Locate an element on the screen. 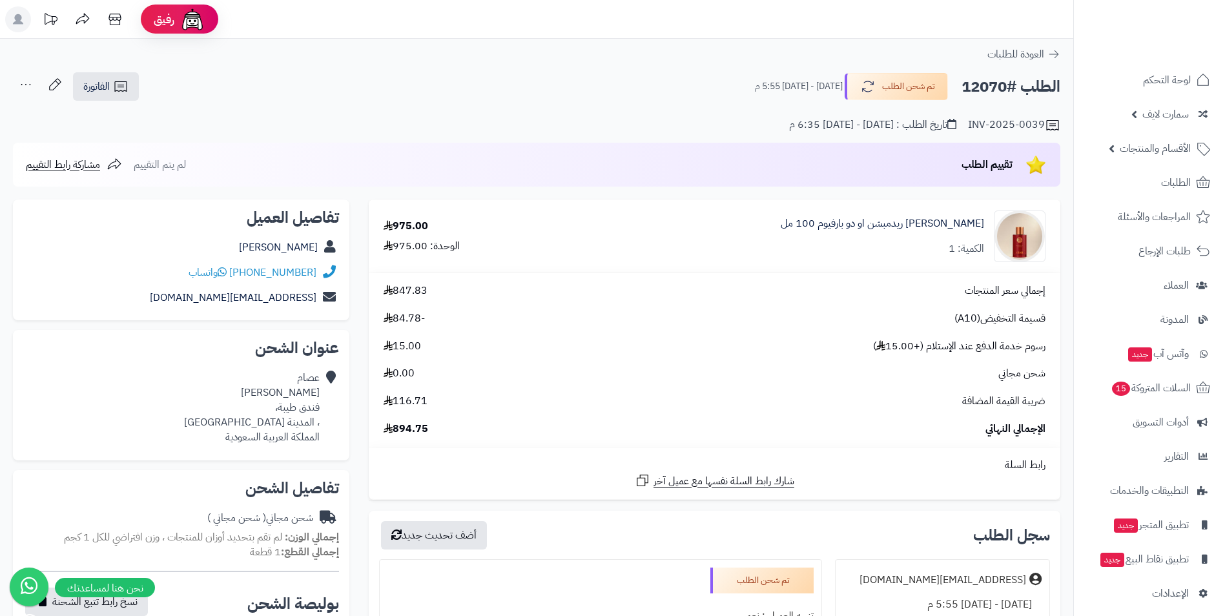 The height and width of the screenshot is (616, 1225). a: الطلبات is located at coordinates (1149, 183).